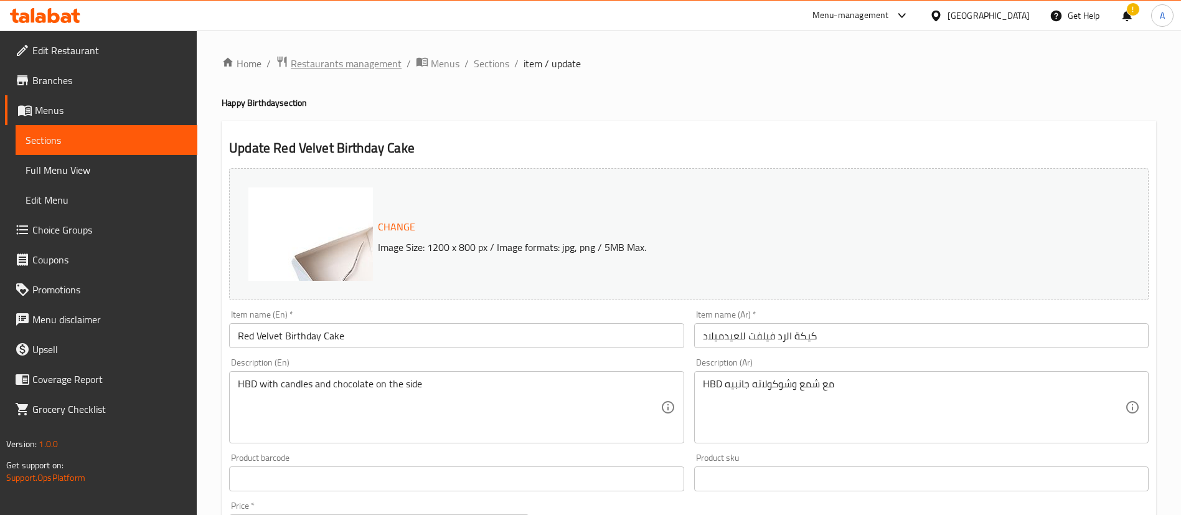 Image resolution: width=1181 pixels, height=515 pixels. I want to click on a: Home, so click(242, 64).